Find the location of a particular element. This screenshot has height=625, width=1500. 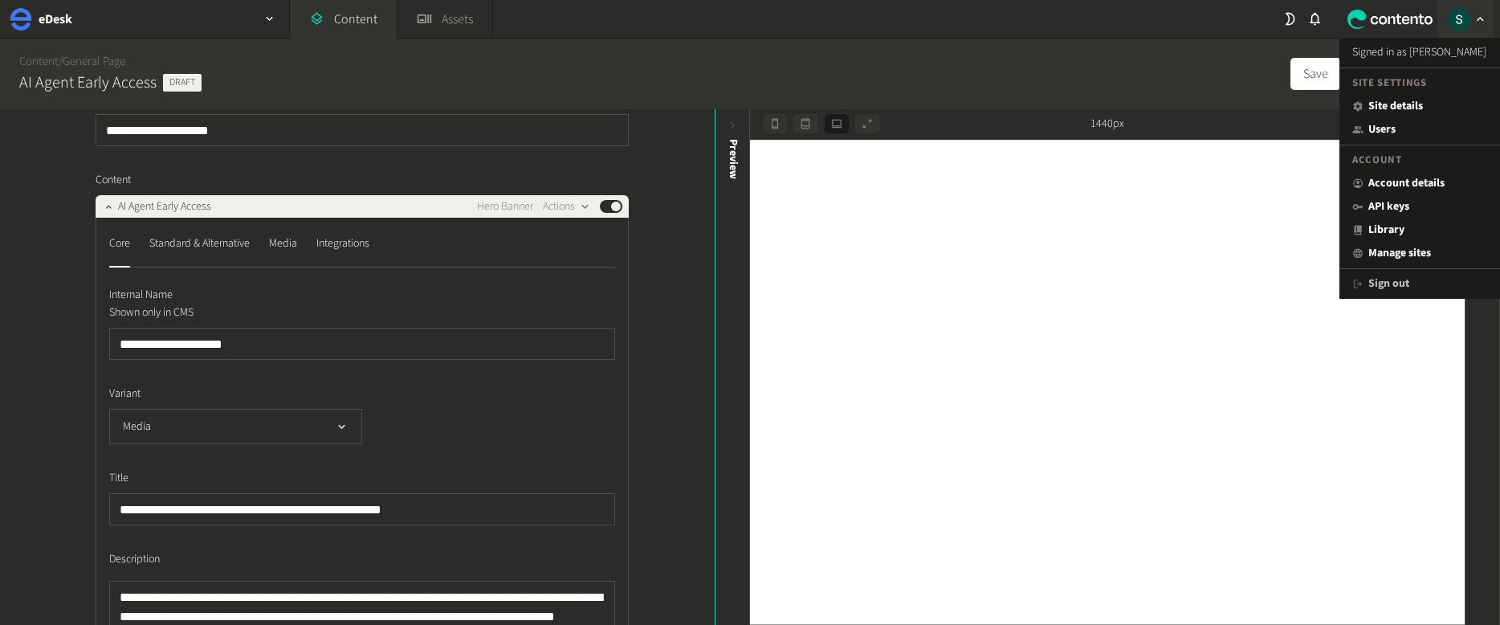

span: Account is located at coordinates (1377, 160).